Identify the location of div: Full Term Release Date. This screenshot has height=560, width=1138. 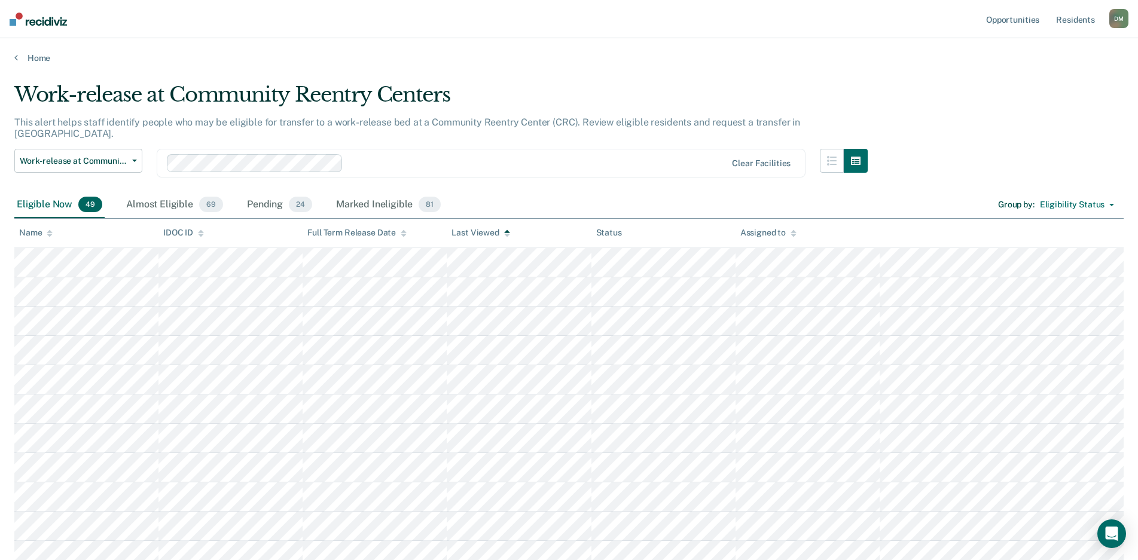
(357, 233).